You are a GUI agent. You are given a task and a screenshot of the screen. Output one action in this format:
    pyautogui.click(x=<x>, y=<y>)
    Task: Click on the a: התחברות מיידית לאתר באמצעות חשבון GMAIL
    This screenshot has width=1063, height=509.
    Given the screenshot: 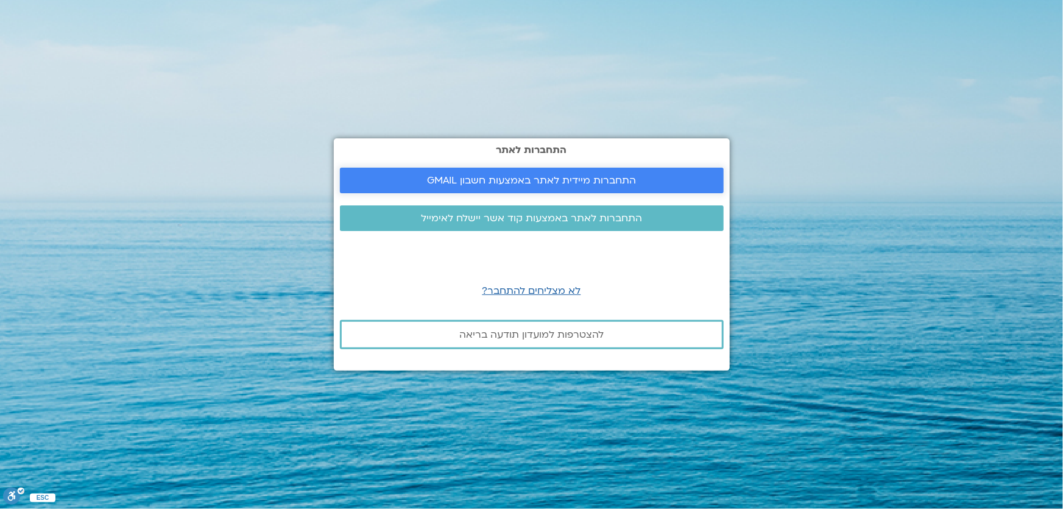 What is the action you would take?
    pyautogui.click(x=532, y=180)
    